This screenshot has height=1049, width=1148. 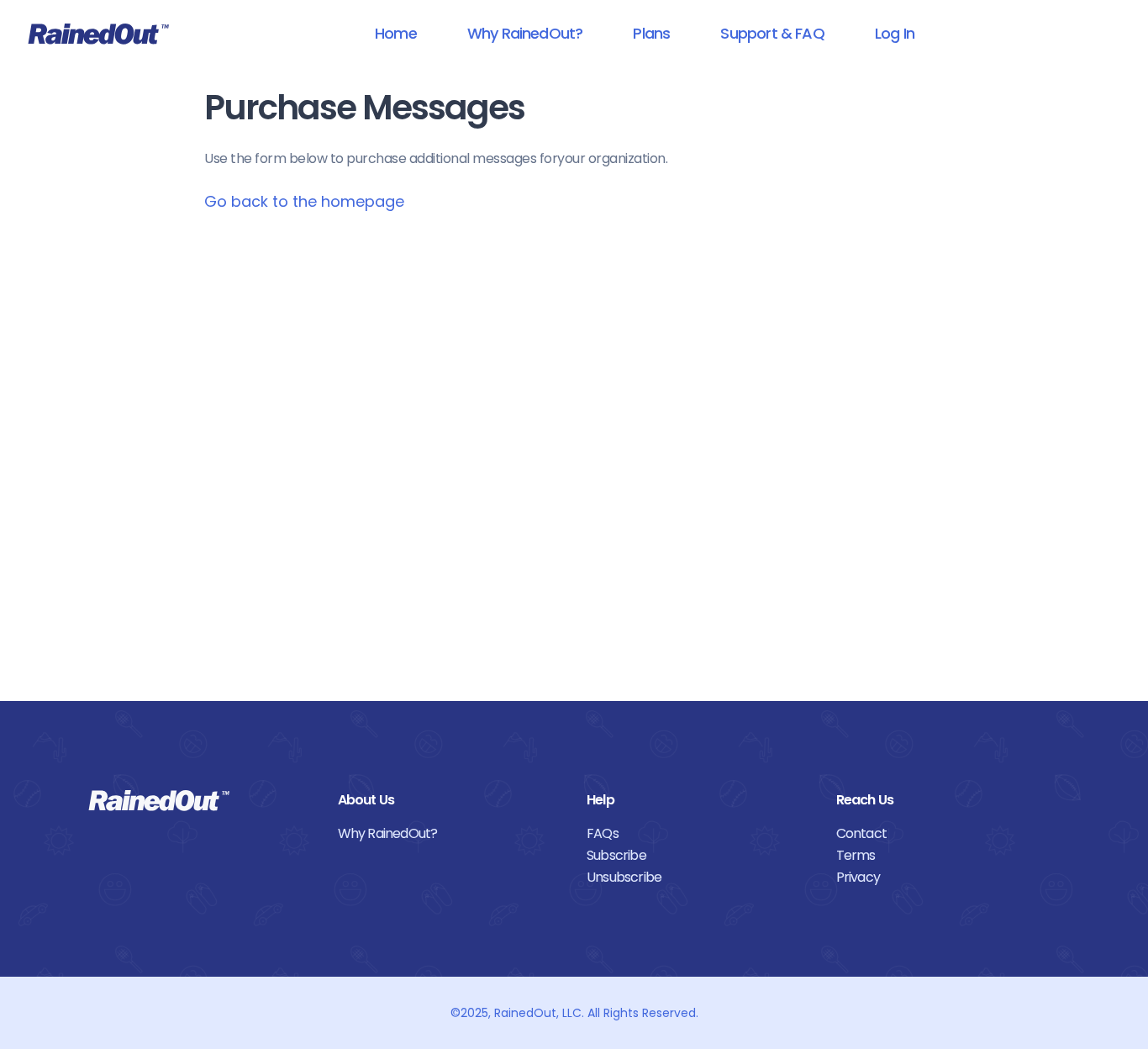 What do you see at coordinates (948, 834) in the screenshot?
I see `a: Contact` at bounding box center [948, 834].